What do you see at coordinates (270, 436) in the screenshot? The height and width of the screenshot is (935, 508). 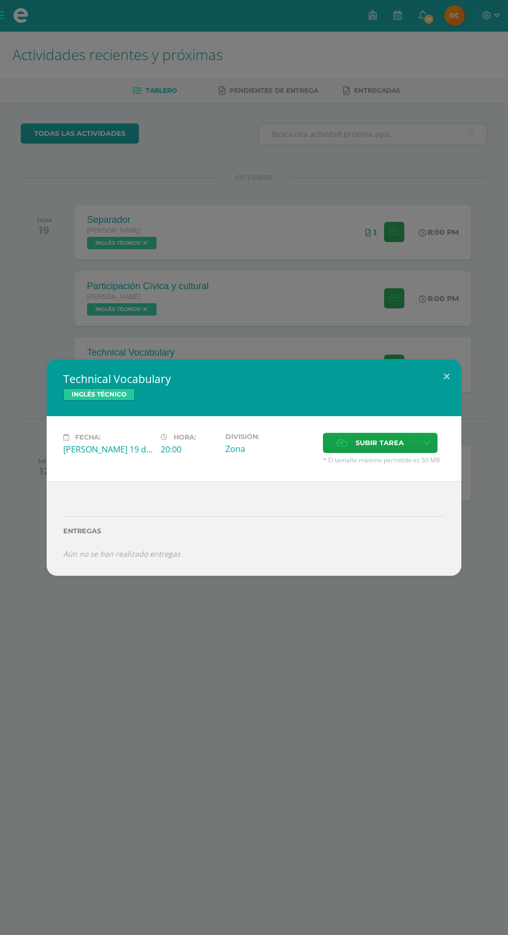 I see `label: División:` at bounding box center [270, 436].